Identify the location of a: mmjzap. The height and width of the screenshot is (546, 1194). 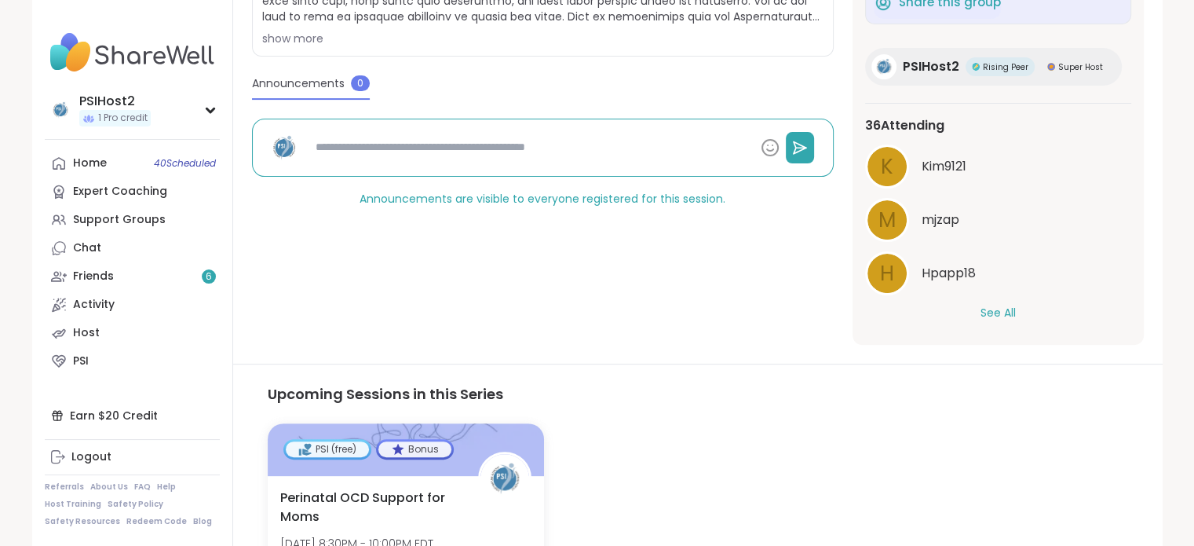
(998, 220).